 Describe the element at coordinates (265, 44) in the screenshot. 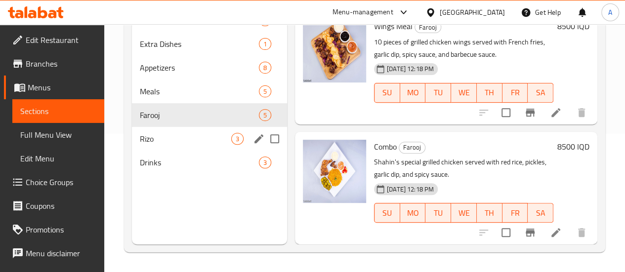

I see `span: 1` at that location.